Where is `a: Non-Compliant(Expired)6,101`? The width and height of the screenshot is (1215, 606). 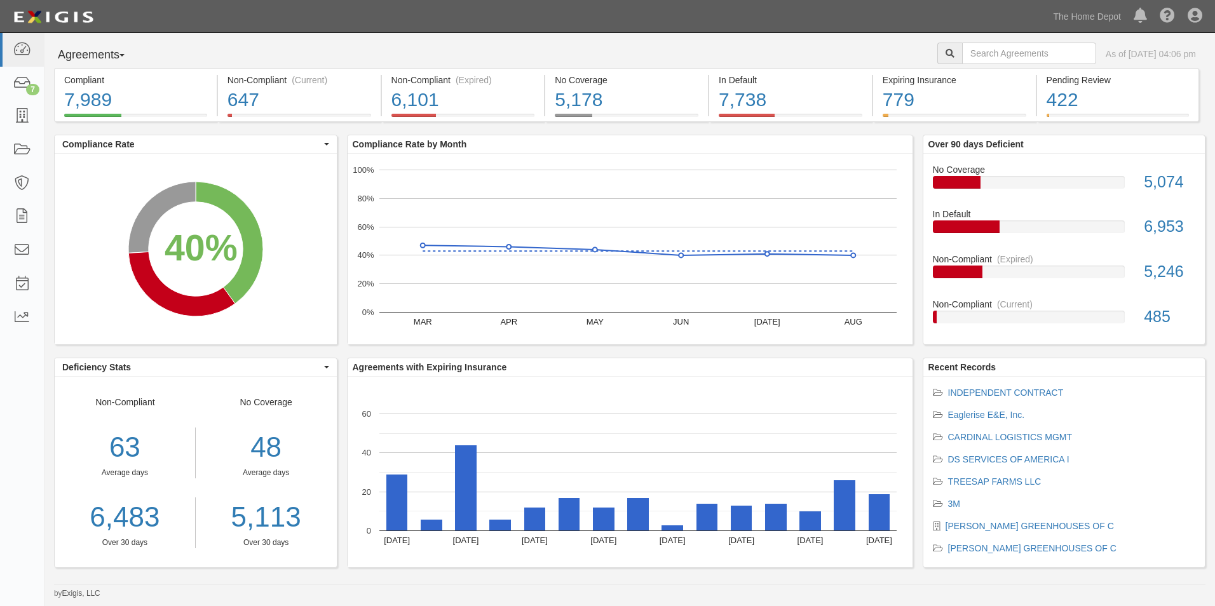
a: Non-Compliant(Expired)6,101 is located at coordinates (463, 119).